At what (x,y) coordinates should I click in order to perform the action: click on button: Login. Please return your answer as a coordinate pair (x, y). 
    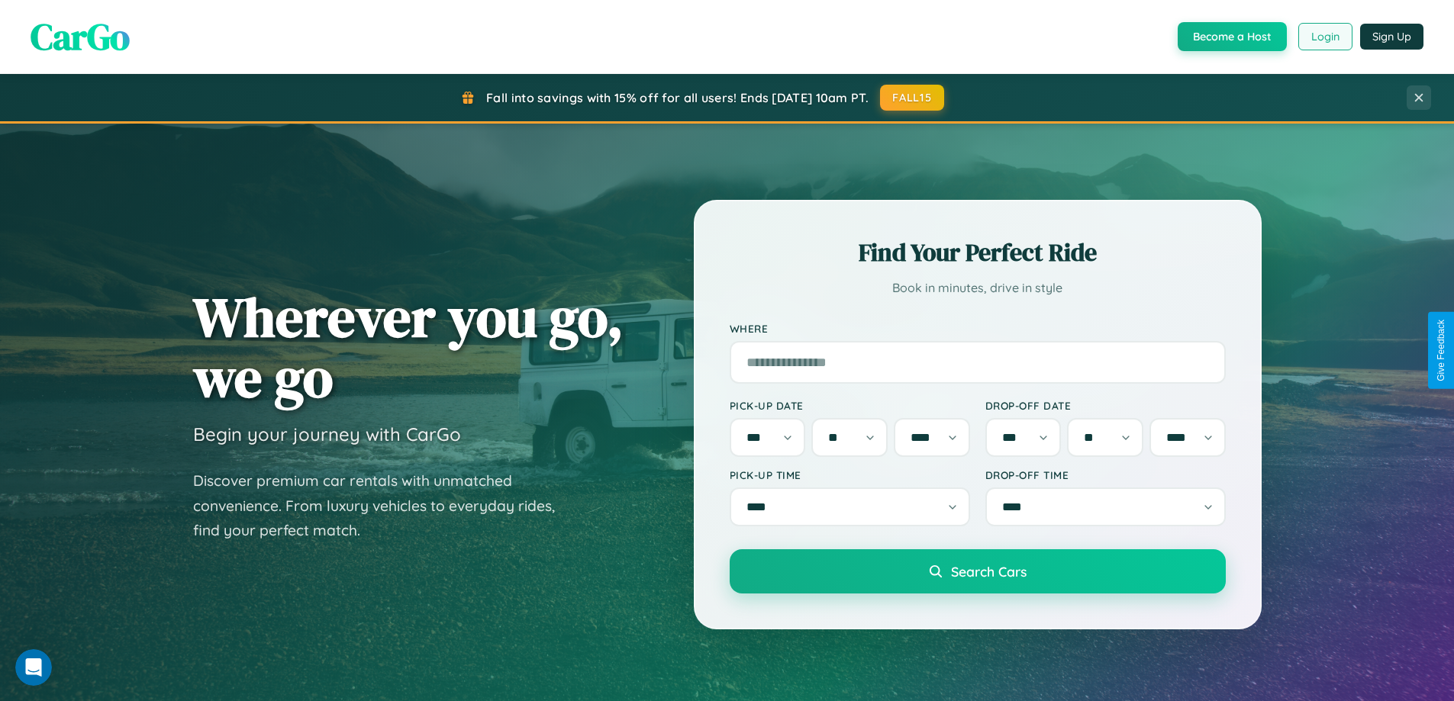
    Looking at the image, I should click on (1325, 37).